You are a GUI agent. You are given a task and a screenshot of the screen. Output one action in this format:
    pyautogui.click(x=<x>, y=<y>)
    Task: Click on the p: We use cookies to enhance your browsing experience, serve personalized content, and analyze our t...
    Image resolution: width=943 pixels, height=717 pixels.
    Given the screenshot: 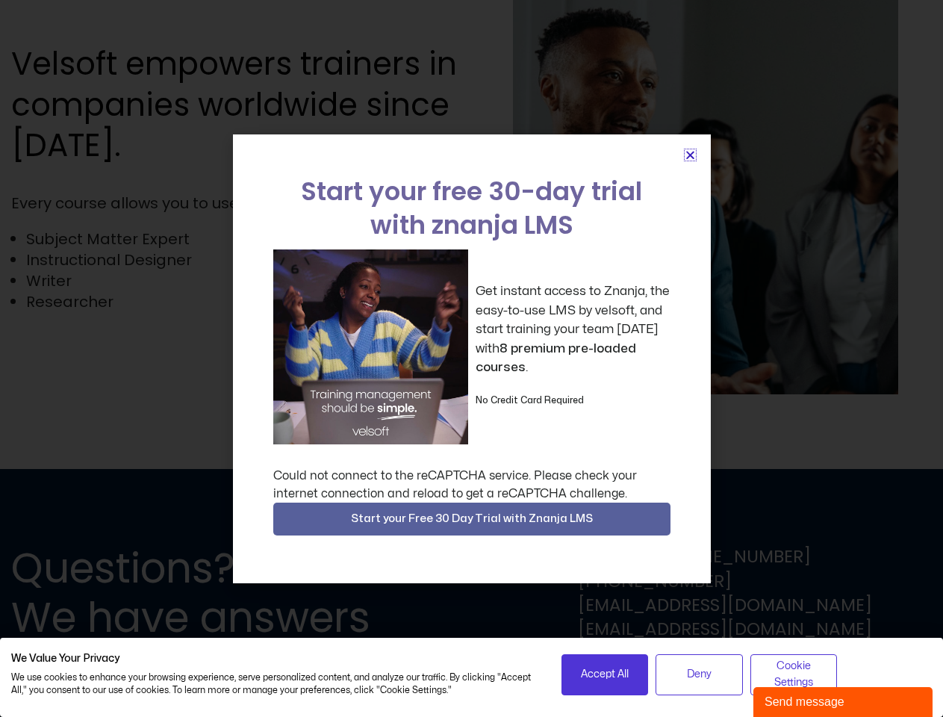 What is the action you would take?
    pyautogui.click(x=275, y=684)
    